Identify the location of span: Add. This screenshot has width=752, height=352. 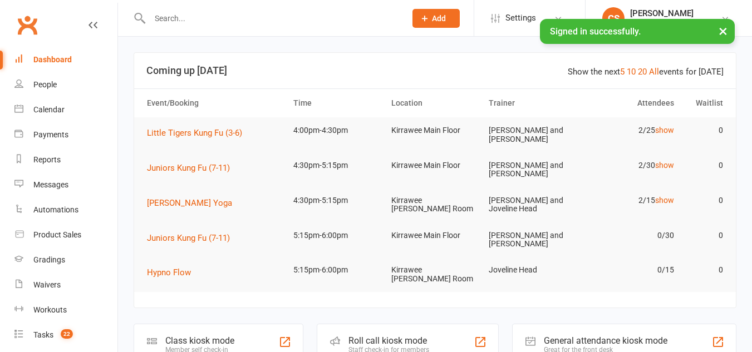
(439, 18).